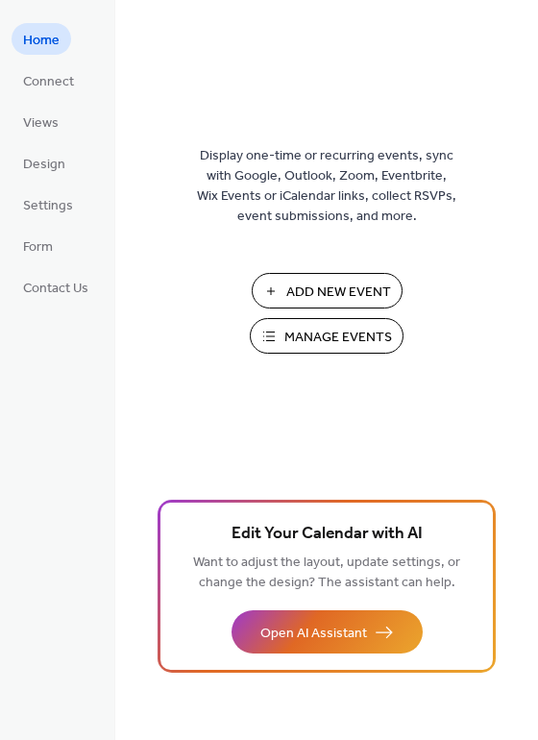  Describe the element at coordinates (327, 290) in the screenshot. I see `button: Add New Event` at that location.